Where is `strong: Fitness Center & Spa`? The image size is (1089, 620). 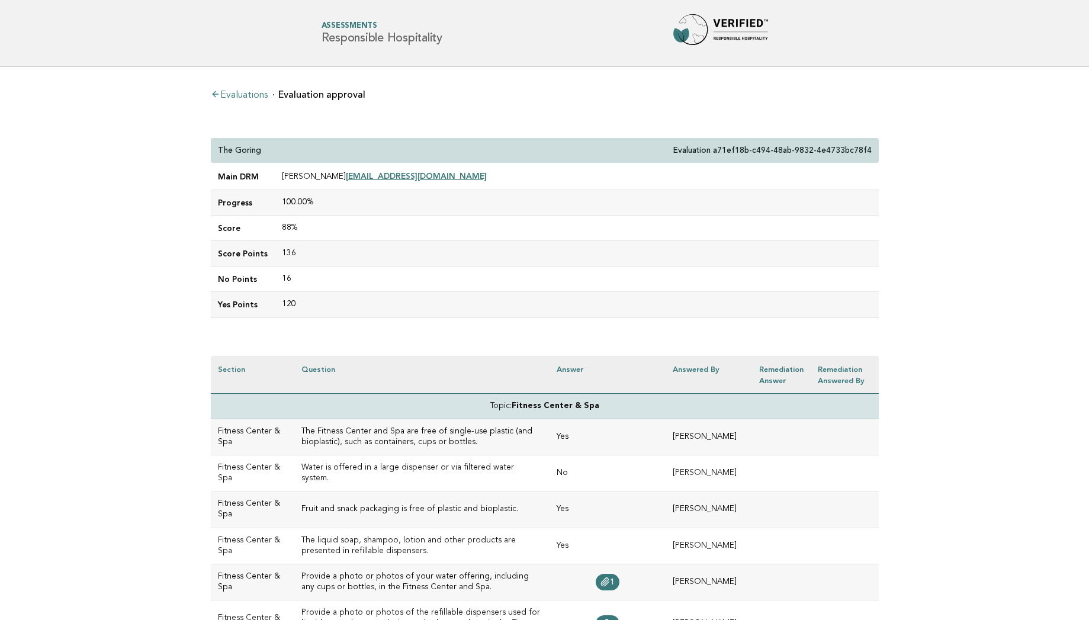
strong: Fitness Center & Spa is located at coordinates (555, 406).